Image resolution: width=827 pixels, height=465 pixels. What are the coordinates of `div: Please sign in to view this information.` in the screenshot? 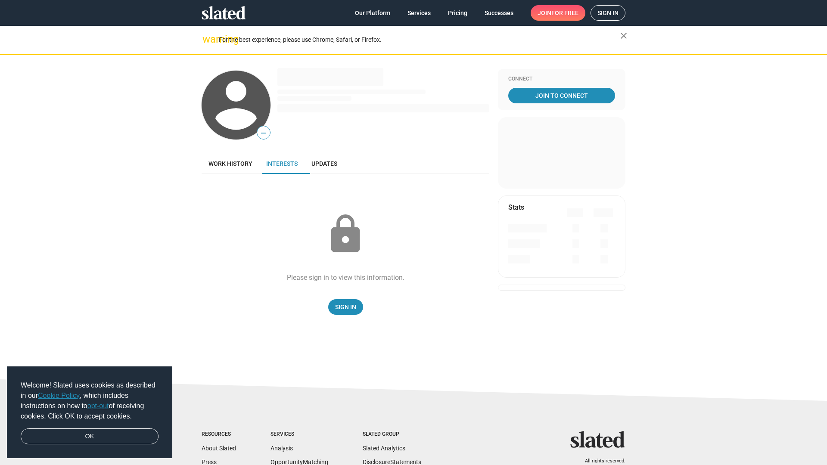 It's located at (345, 277).